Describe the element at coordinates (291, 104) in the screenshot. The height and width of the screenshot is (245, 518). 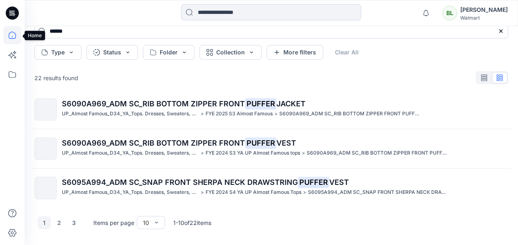
I see `span: JACKET` at that location.